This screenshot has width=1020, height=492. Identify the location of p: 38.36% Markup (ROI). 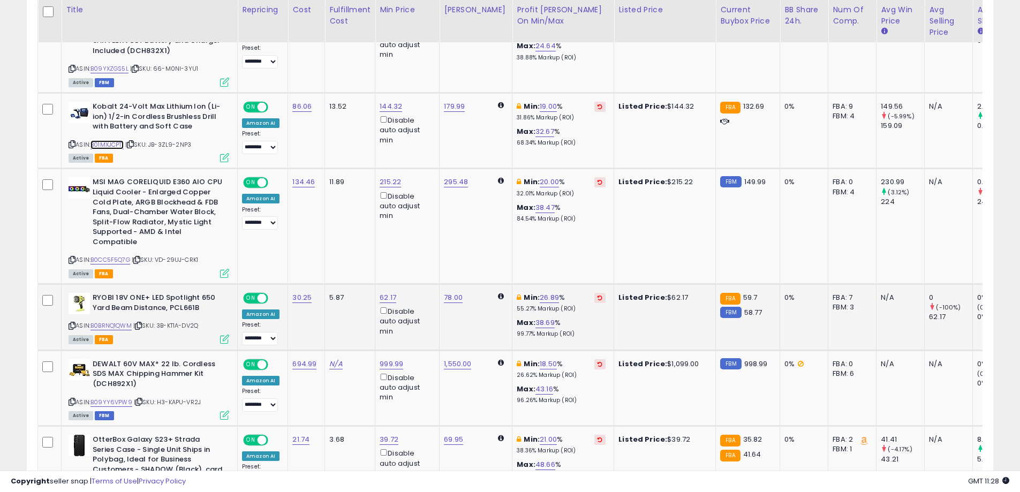
(561, 451).